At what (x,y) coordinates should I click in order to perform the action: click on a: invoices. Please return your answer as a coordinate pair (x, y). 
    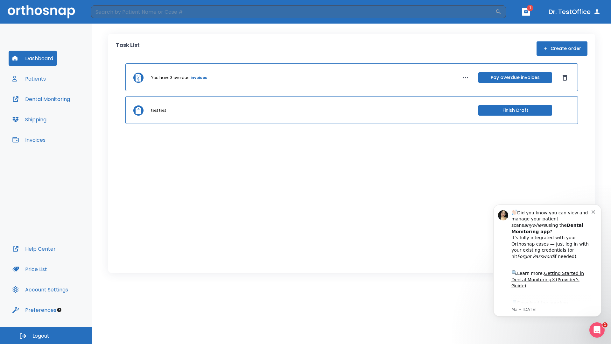
    Looking at the image, I should click on (199, 78).